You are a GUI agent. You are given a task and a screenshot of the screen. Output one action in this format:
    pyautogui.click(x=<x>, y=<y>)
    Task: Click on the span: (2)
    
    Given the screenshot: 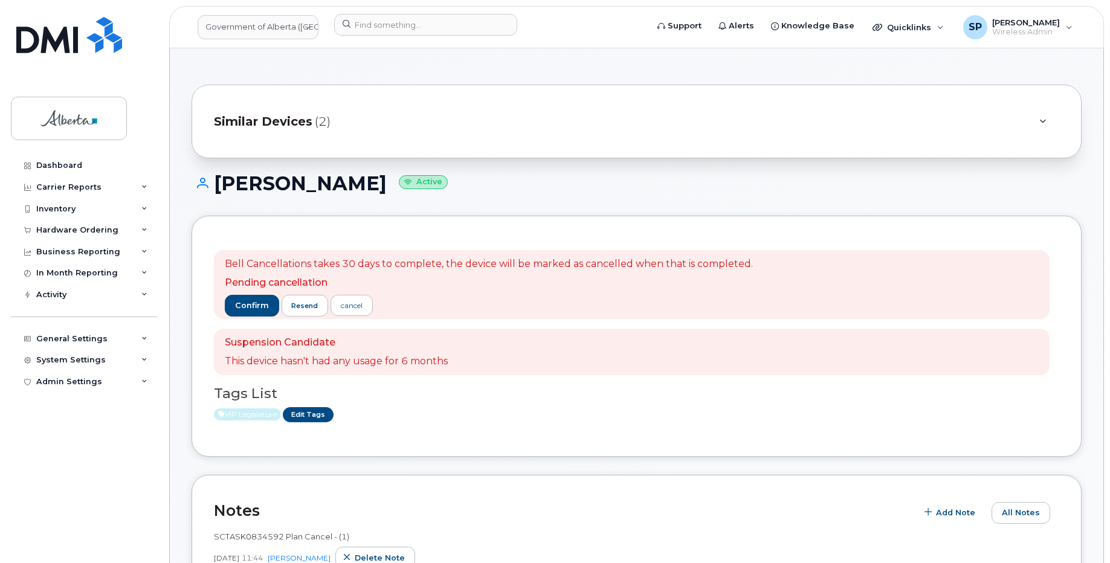 What is the action you would take?
    pyautogui.click(x=323, y=121)
    